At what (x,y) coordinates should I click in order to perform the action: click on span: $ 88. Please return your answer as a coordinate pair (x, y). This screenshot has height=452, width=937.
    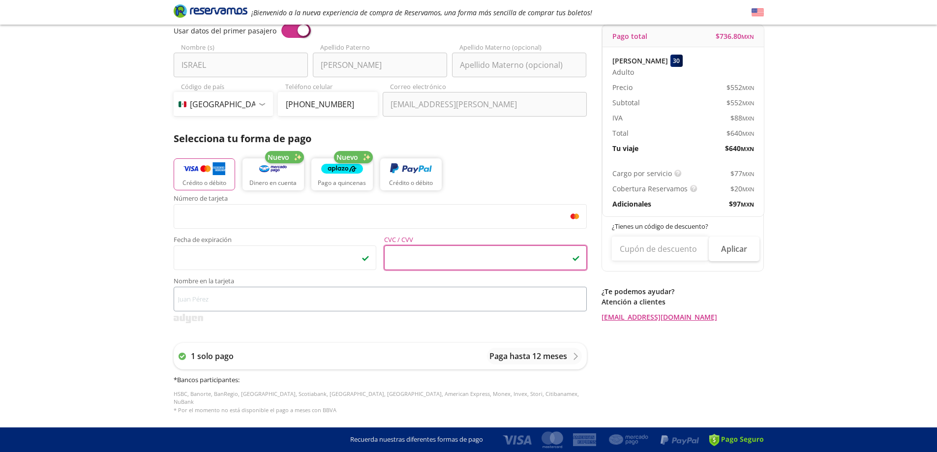
    Looking at the image, I should click on (742, 118).